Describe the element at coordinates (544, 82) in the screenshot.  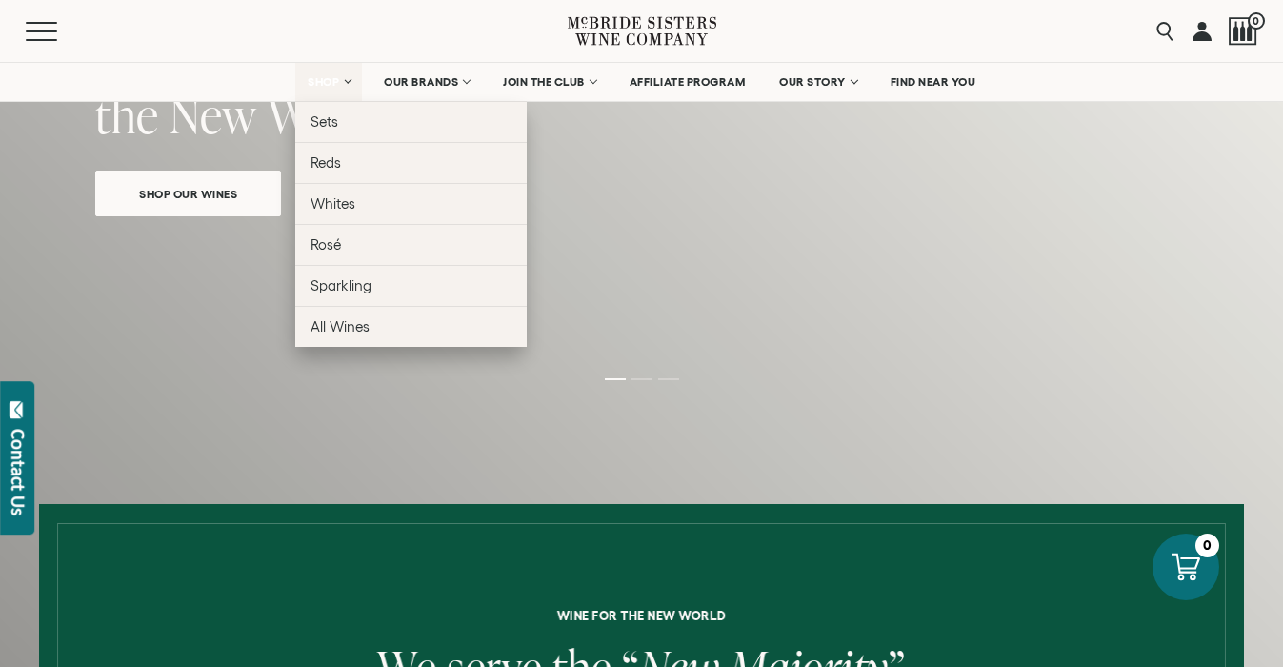
I see `span: JOIN THE CLUB` at that location.